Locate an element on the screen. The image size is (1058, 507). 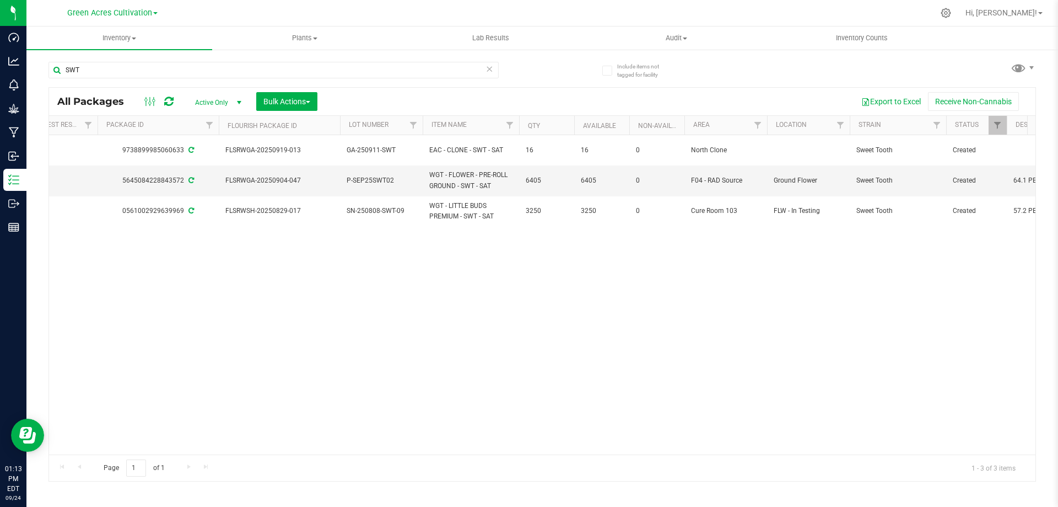
a: Designation is located at coordinates (1037, 125).